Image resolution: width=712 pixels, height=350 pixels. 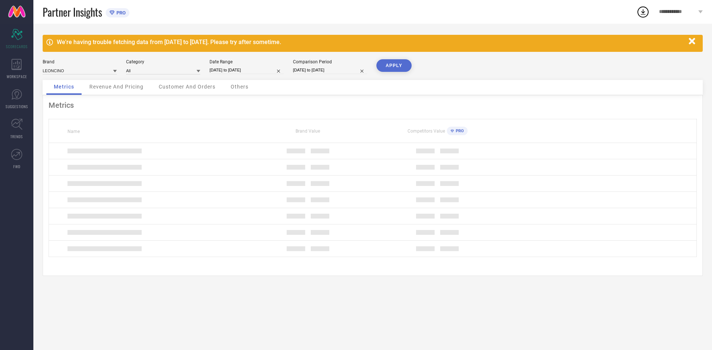 I want to click on span: Brand Value, so click(x=308, y=131).